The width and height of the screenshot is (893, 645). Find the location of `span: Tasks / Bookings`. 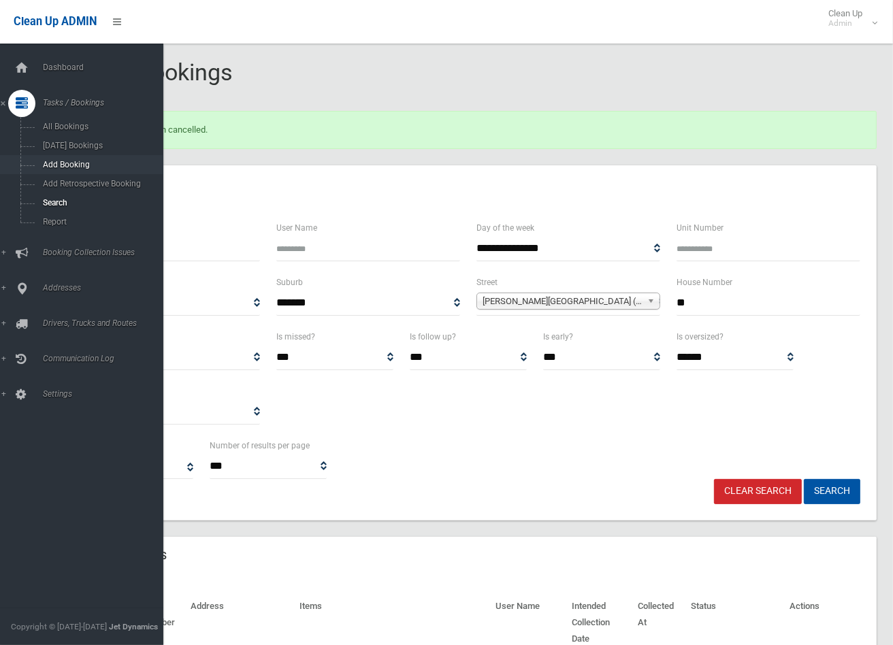

span: Tasks / Bookings is located at coordinates (107, 103).